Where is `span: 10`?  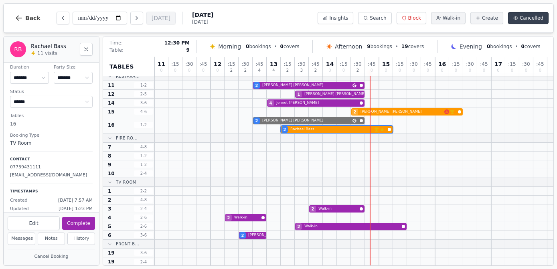 span: 10 is located at coordinates (111, 174).